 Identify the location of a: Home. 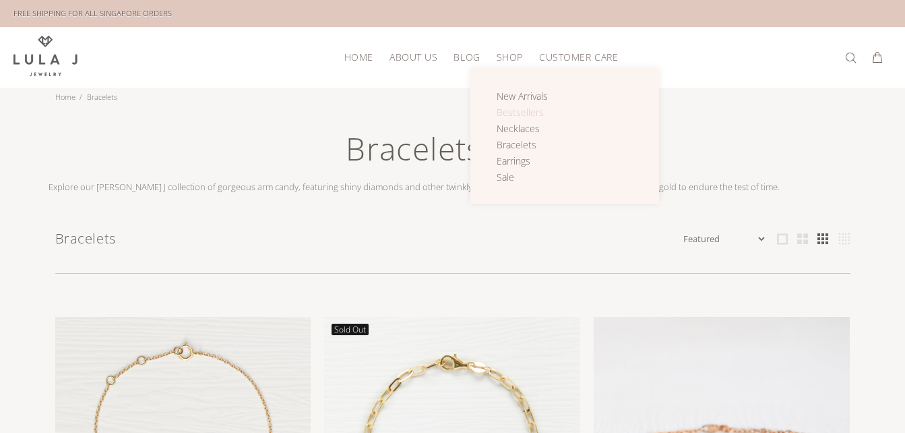
(65, 96).